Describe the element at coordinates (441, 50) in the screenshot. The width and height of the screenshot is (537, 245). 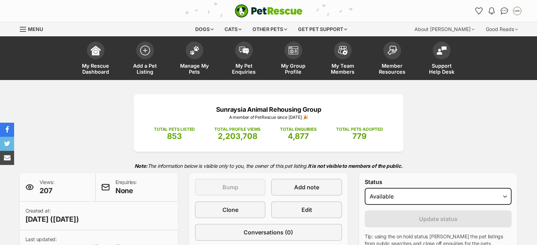
I see `img: help-desk-icon-fdf02630f3aa405de69fd3d07c3f3aa587a6932b1a1747fa1d2bba05be0121f9.svg` at that location.